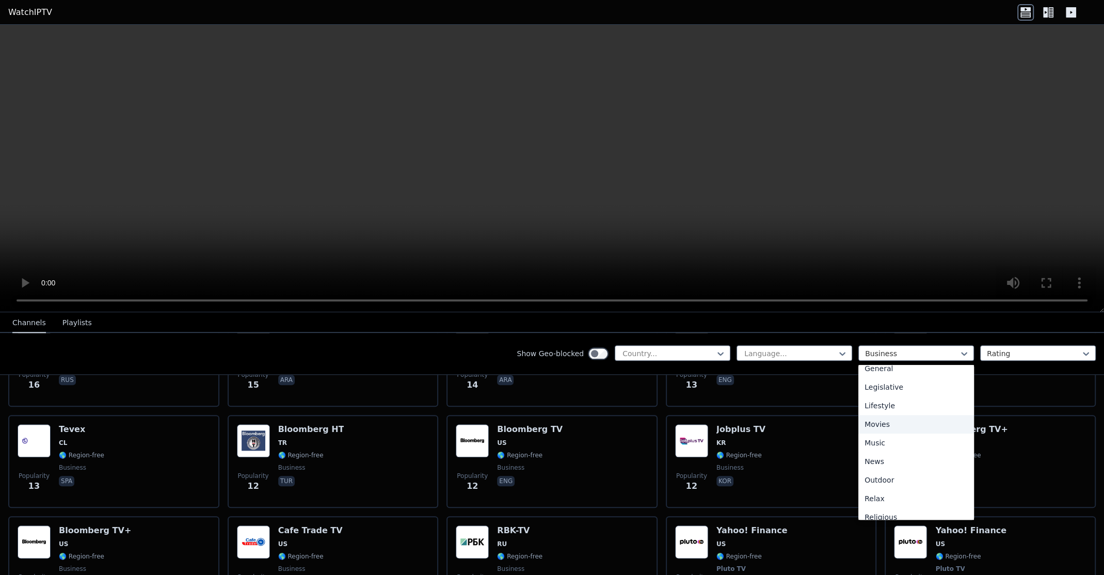 The image size is (1104, 575). Describe the element at coordinates (472, 385) in the screenshot. I see `span: 14` at that location.